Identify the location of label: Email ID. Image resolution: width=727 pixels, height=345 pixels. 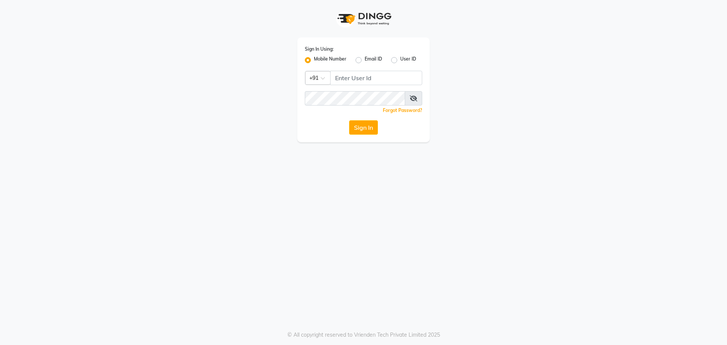
(373, 60).